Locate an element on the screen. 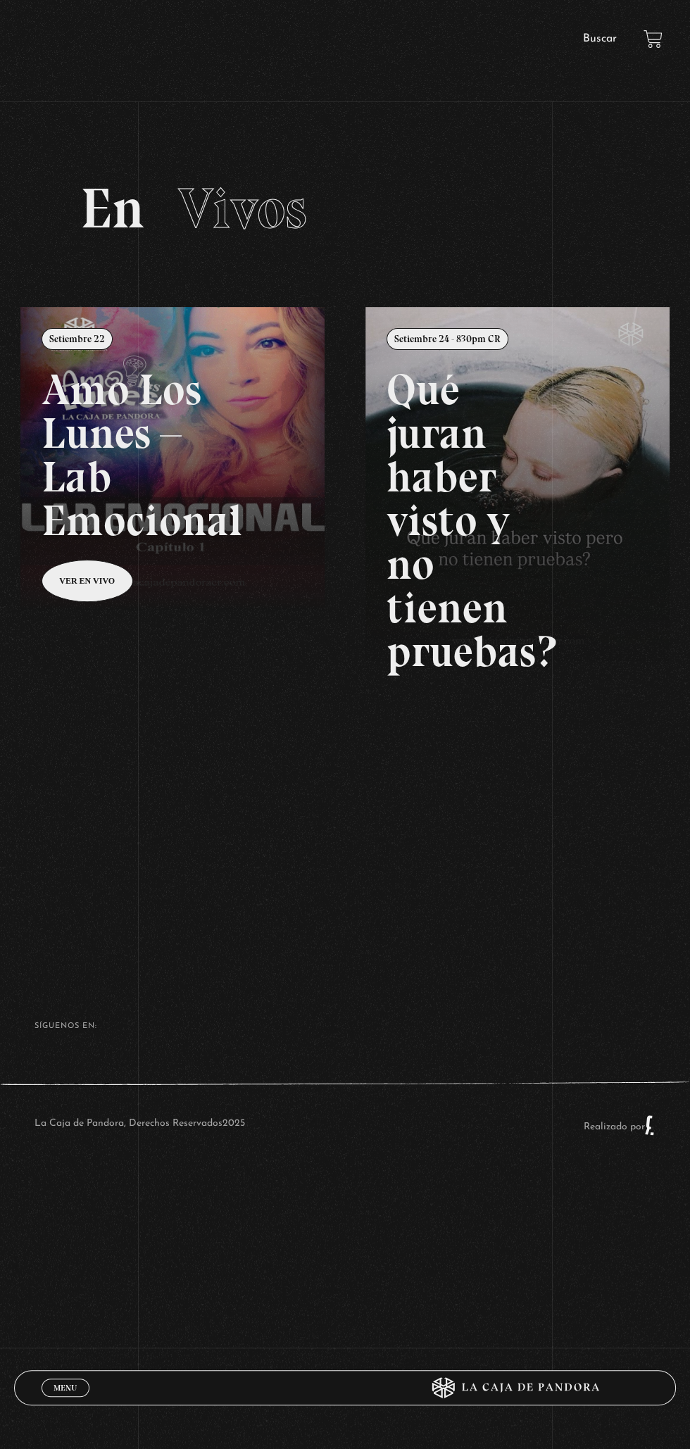  a: Buscar is located at coordinates (600, 39).